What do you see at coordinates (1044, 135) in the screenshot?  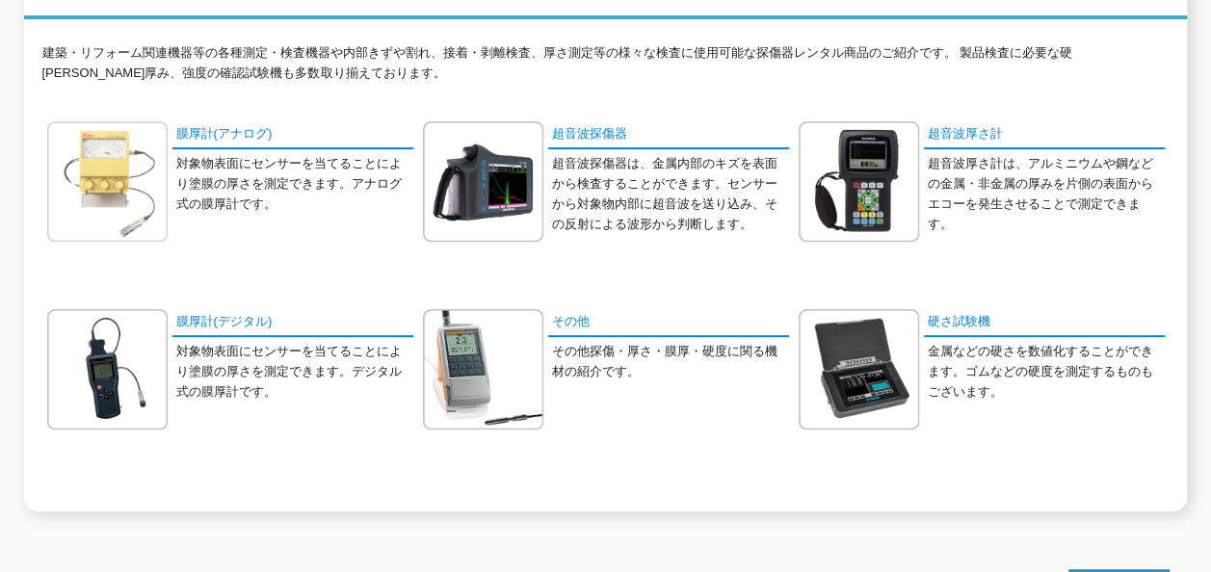 I see `a: 超音波厚さ計` at bounding box center [1044, 135].